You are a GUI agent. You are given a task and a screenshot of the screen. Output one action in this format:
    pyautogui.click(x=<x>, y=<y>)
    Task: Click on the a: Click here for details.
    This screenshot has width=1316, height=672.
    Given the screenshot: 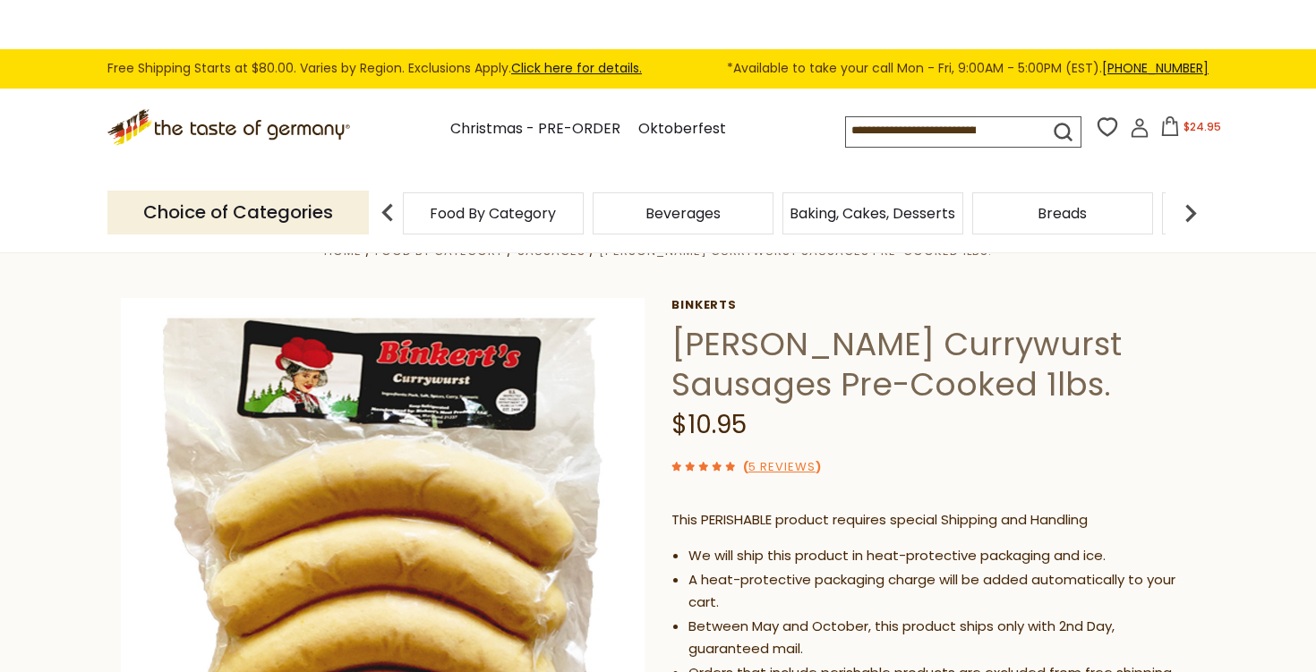 What is the action you would take?
    pyautogui.click(x=577, y=68)
    